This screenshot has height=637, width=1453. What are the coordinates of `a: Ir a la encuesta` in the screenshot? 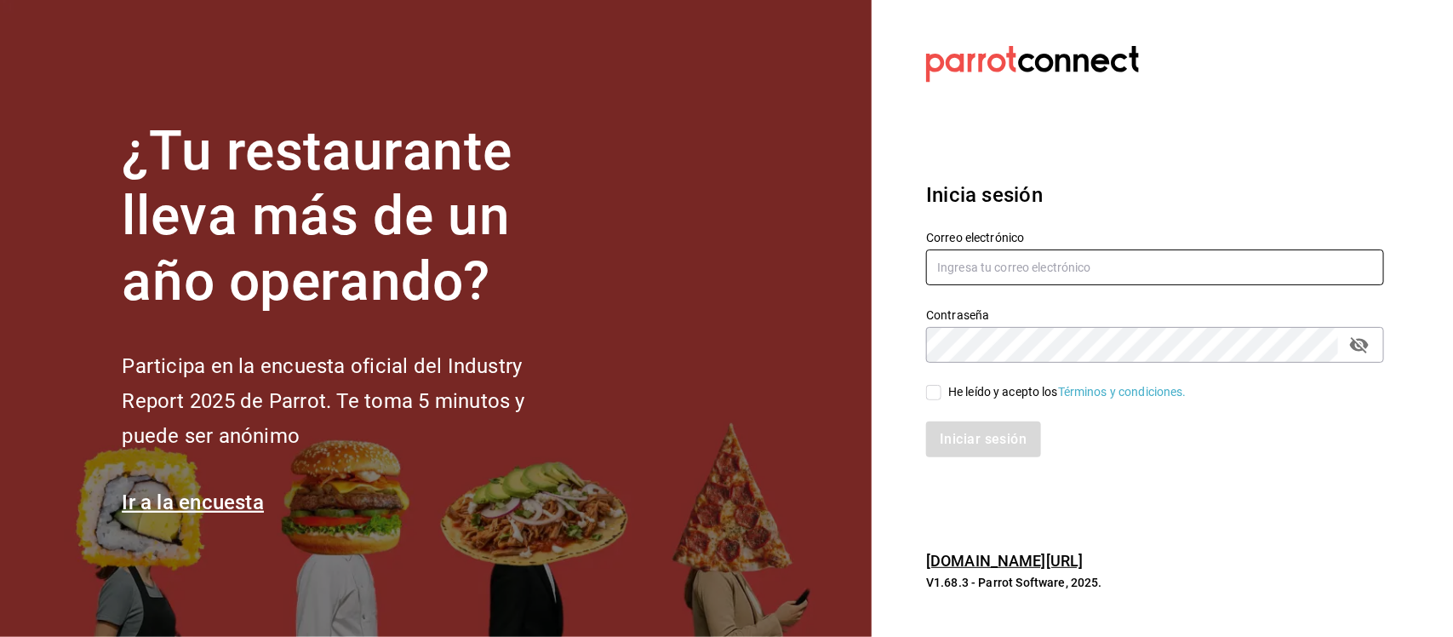 It's located at (192, 502).